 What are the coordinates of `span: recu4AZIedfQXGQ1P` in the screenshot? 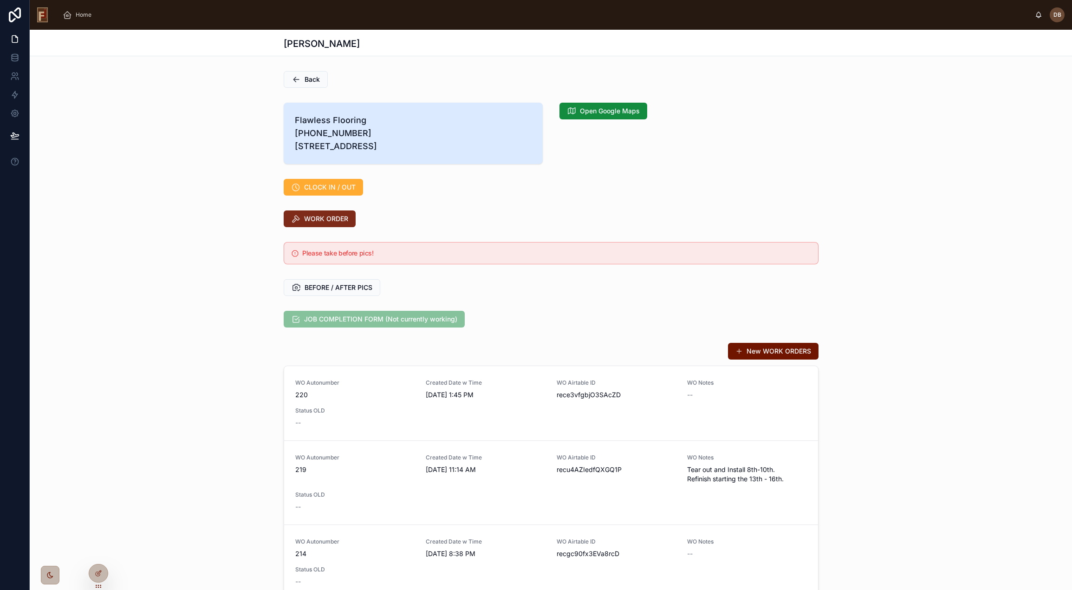 It's located at (617, 470).